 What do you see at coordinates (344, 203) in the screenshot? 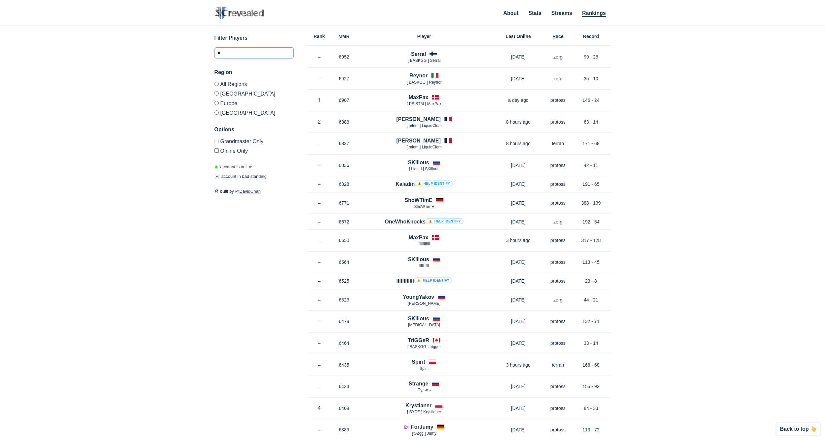
I see `p: 6771` at bounding box center [344, 203].